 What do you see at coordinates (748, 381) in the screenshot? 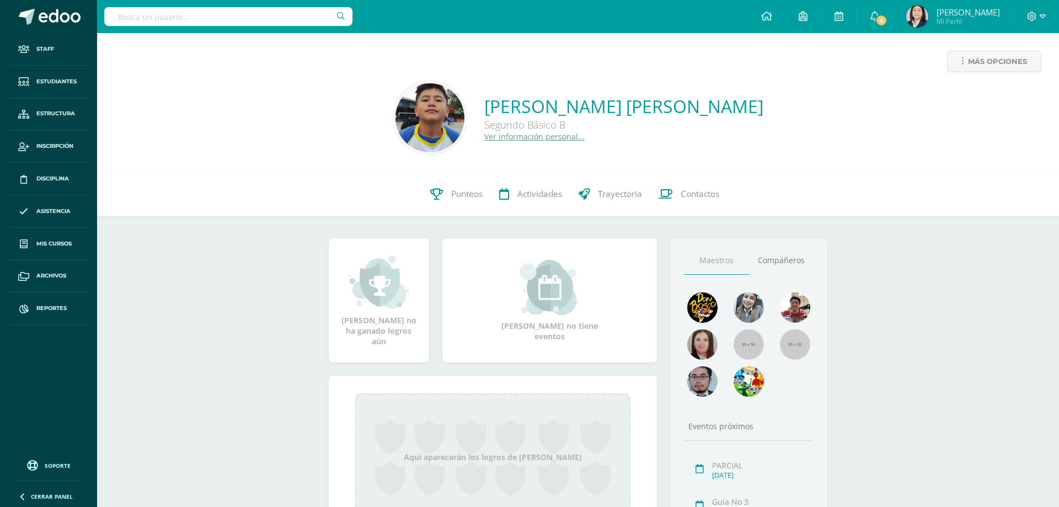
I see `img: a43eca2235894a1cc1b3d6ce2f11d98a.png` at bounding box center [748, 381].